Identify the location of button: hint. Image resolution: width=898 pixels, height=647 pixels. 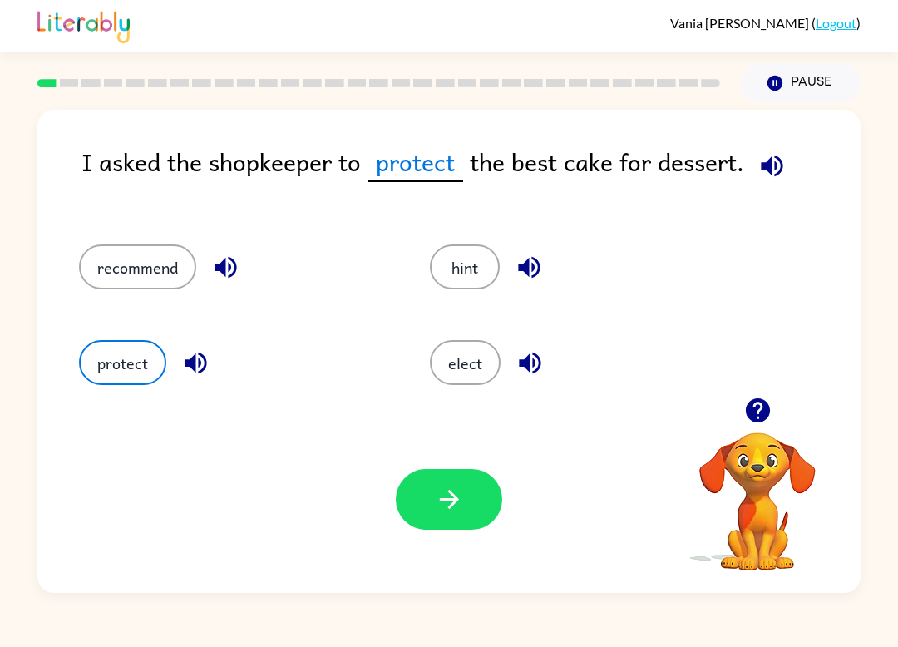
(465, 267).